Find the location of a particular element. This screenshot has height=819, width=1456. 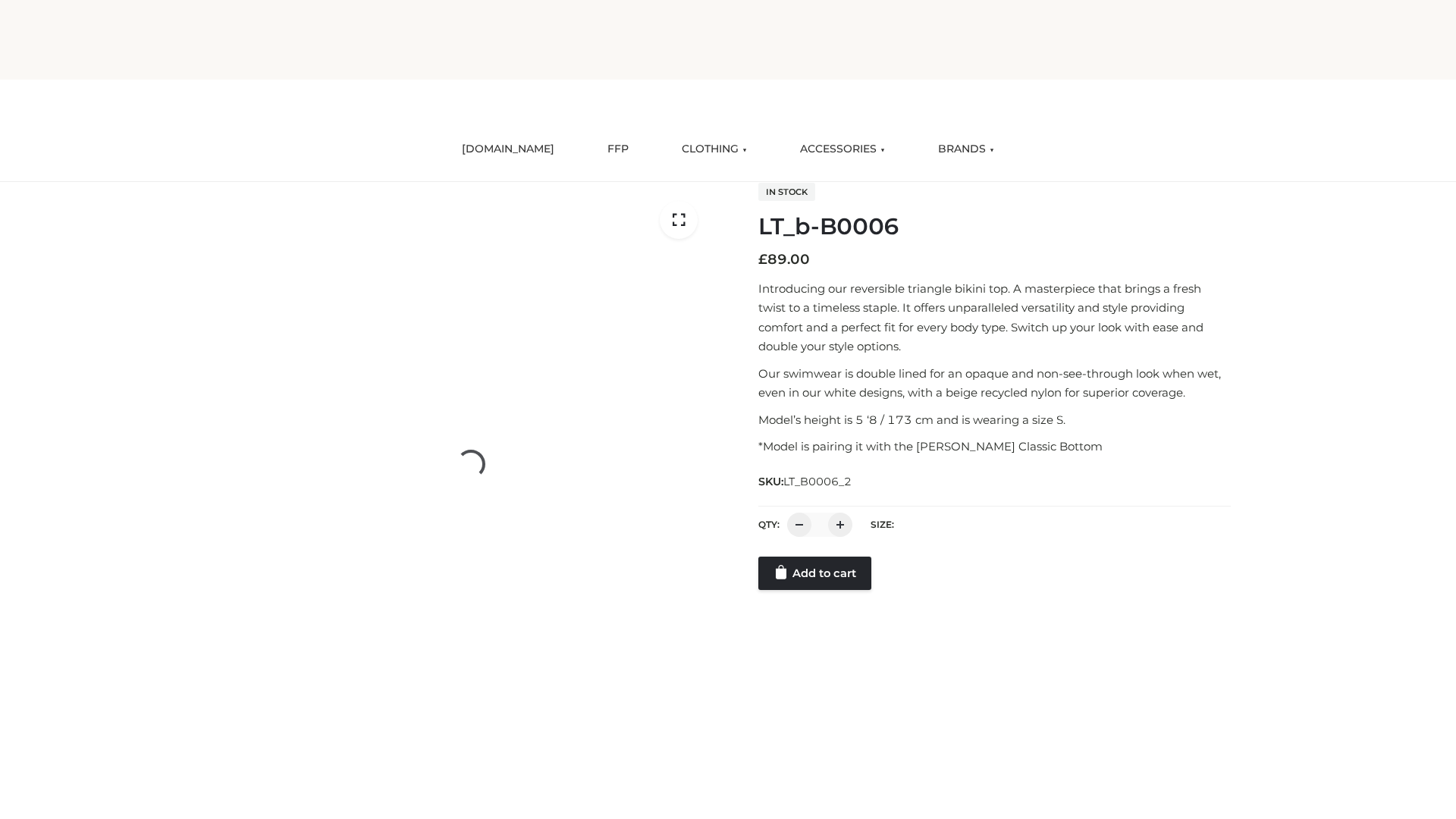

bdi: 89.00 is located at coordinates (784, 260).